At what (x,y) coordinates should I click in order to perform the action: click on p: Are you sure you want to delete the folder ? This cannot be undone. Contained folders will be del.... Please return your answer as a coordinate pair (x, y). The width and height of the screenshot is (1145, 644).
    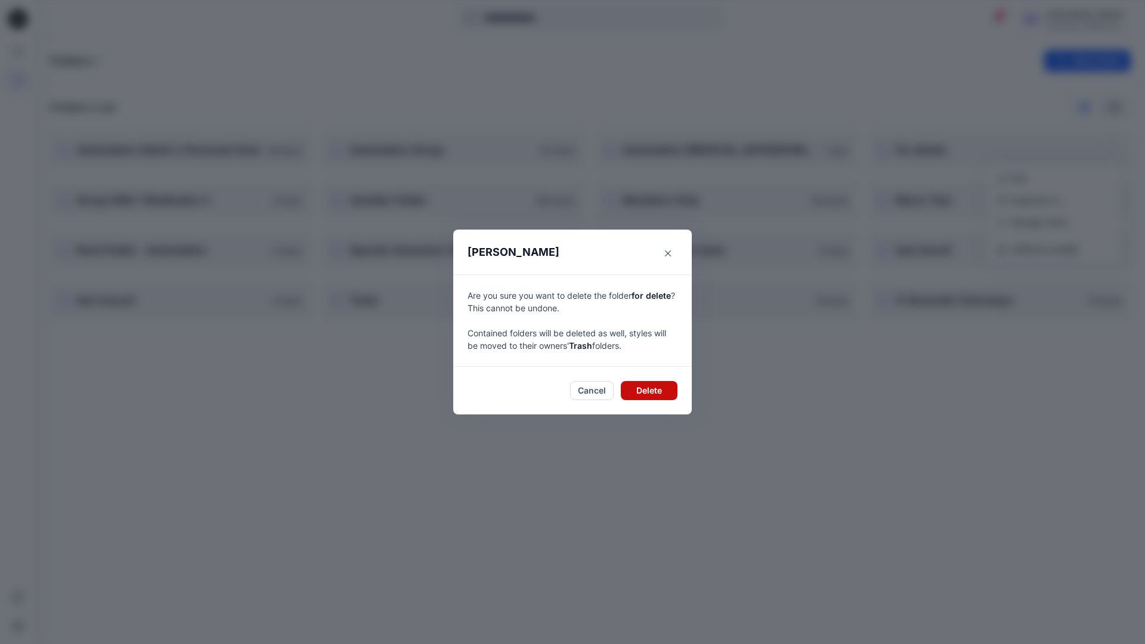
    Looking at the image, I should click on (572, 320).